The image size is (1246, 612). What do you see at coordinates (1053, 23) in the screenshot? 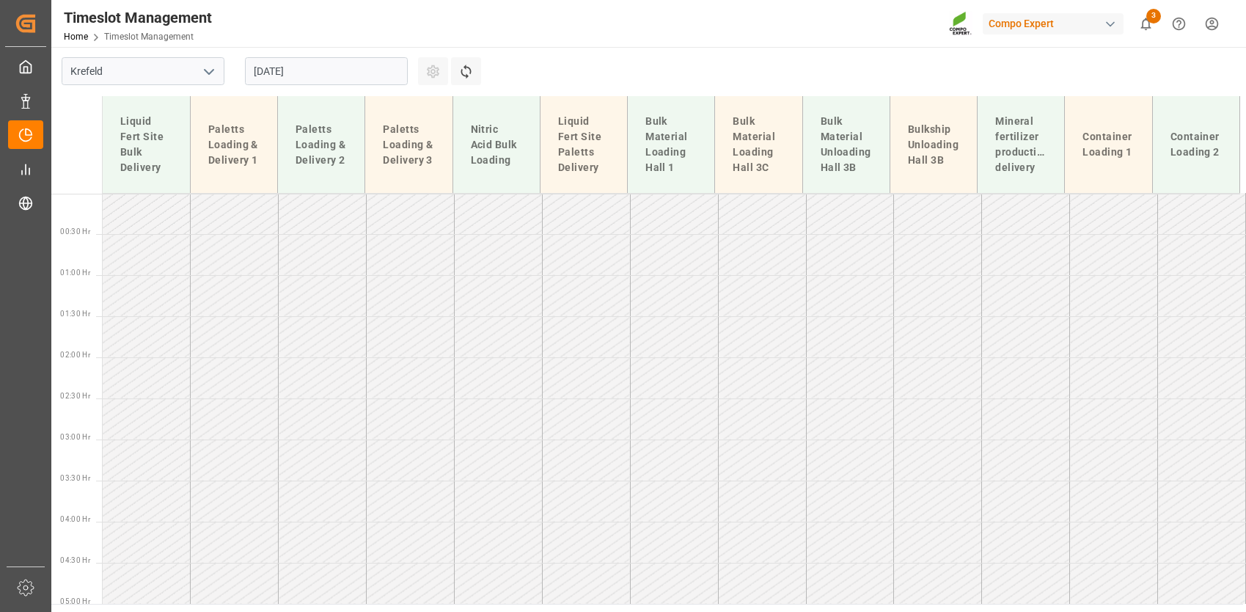
I see `div: Compo Expert` at bounding box center [1053, 23].